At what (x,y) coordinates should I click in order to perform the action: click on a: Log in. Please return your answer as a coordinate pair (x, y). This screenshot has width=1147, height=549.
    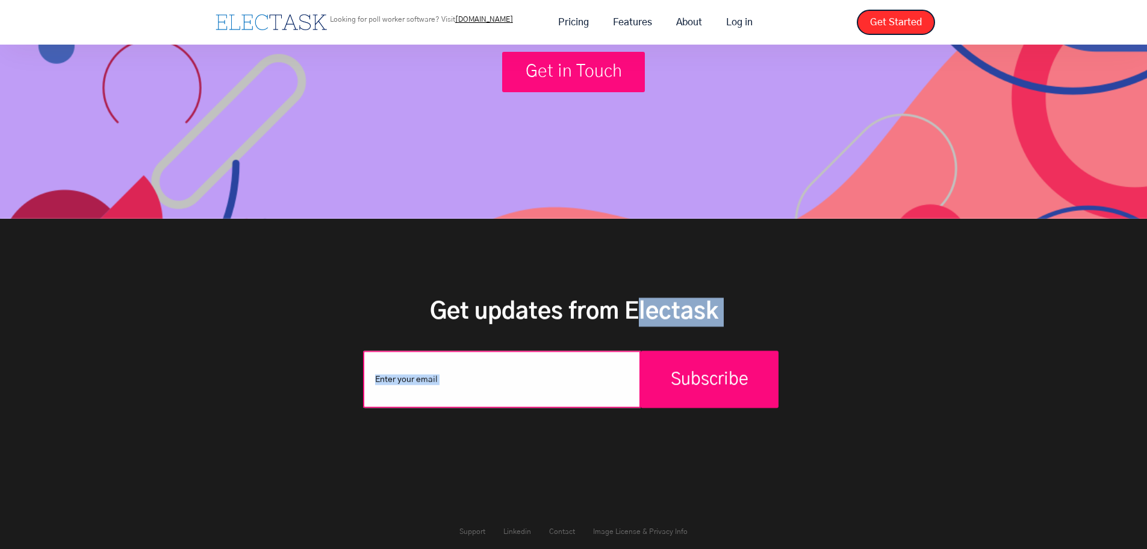
    Looking at the image, I should click on (739, 22).